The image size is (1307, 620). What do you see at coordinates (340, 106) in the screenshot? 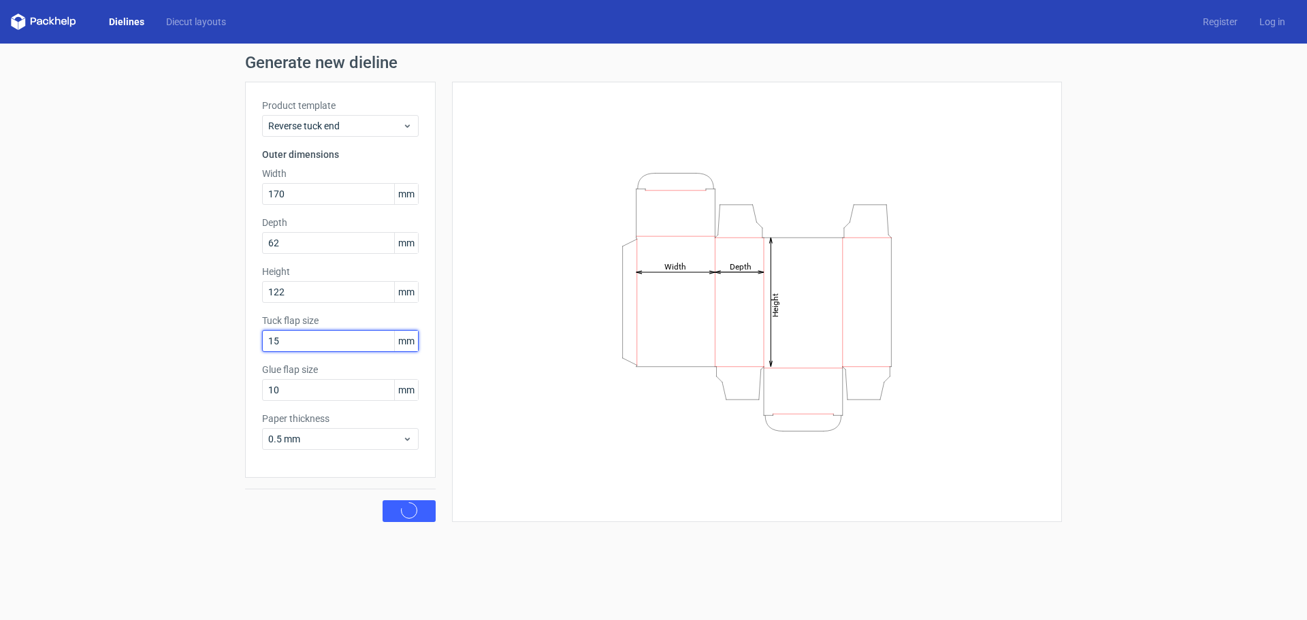
I see `label: Product template` at bounding box center [340, 106].